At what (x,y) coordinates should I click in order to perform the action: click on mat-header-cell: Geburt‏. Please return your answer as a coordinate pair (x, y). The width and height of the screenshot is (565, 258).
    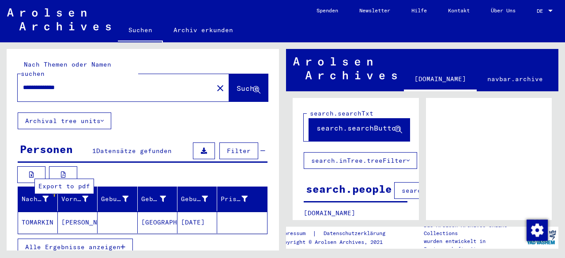
    Looking at the image, I should click on (158, 199).